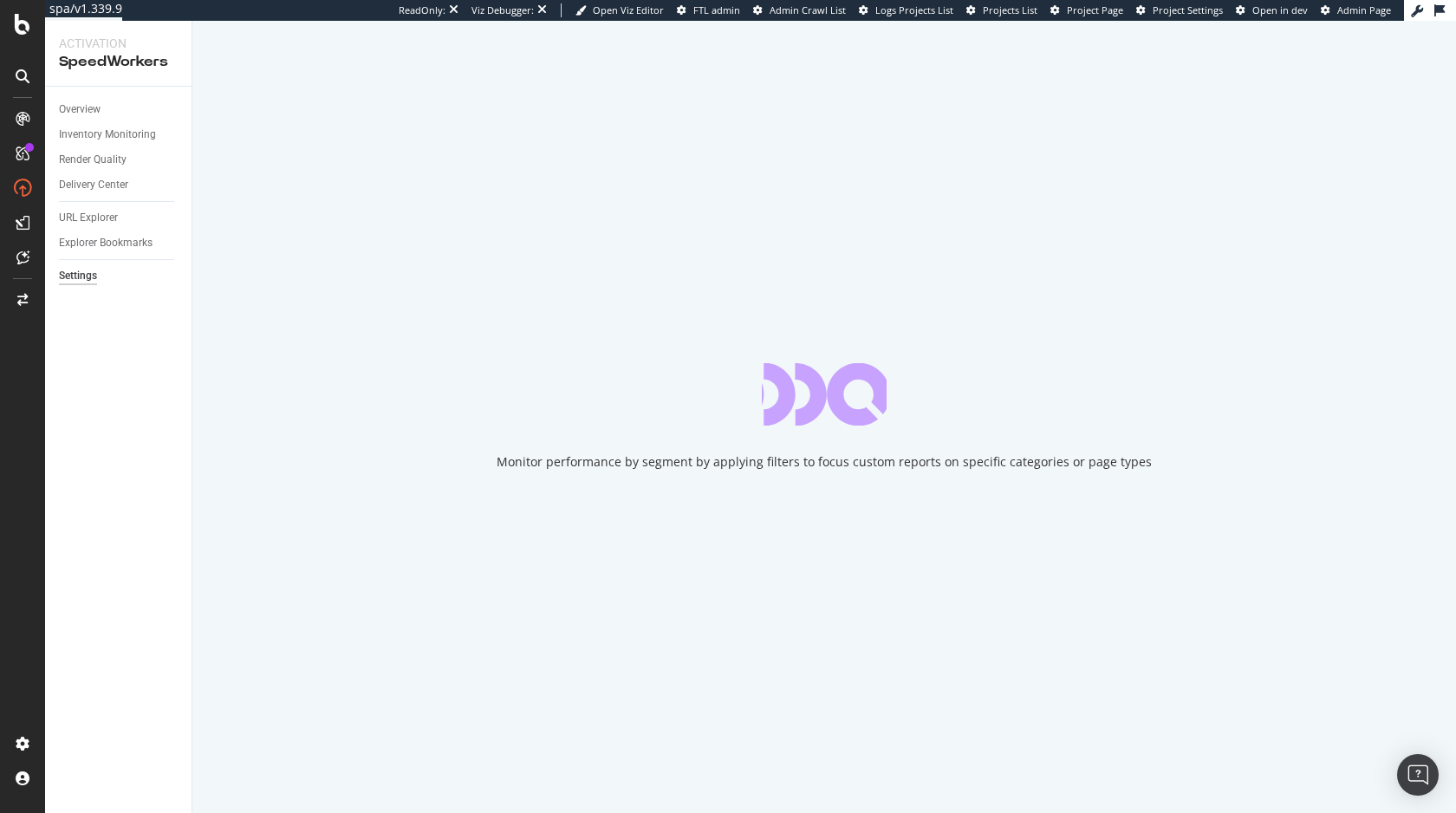 The height and width of the screenshot is (813, 1456). I want to click on a: Render Quality, so click(119, 160).